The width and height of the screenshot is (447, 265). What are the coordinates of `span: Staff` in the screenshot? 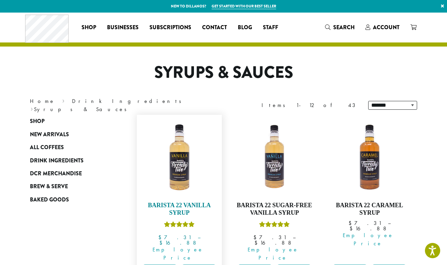 It's located at (270, 27).